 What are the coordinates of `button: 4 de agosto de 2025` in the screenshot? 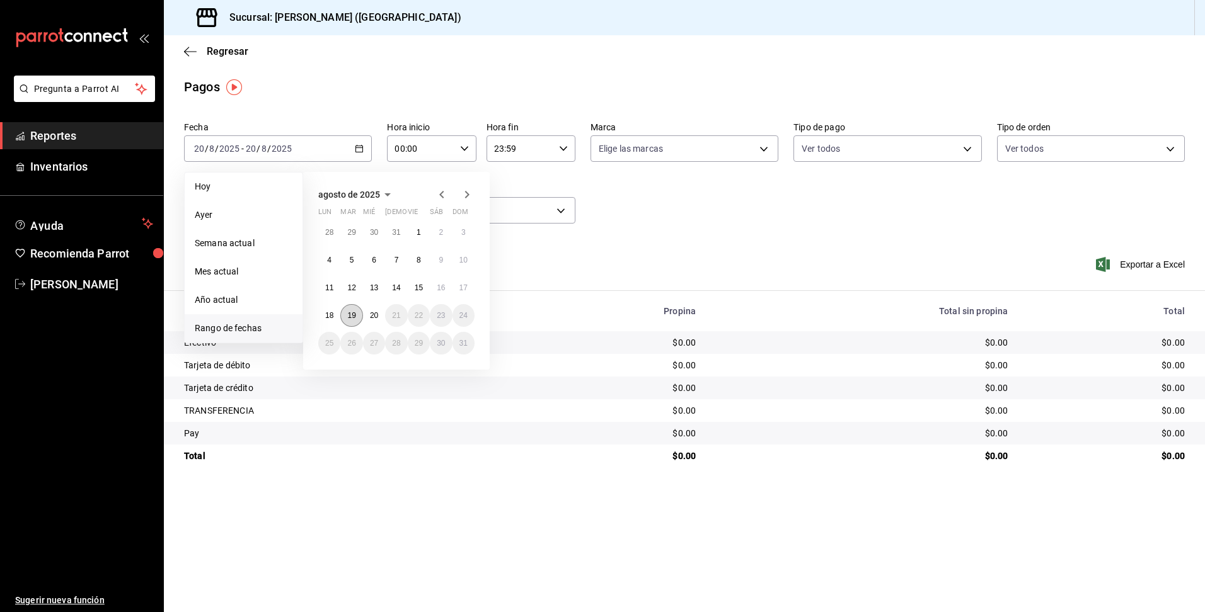 It's located at (329, 260).